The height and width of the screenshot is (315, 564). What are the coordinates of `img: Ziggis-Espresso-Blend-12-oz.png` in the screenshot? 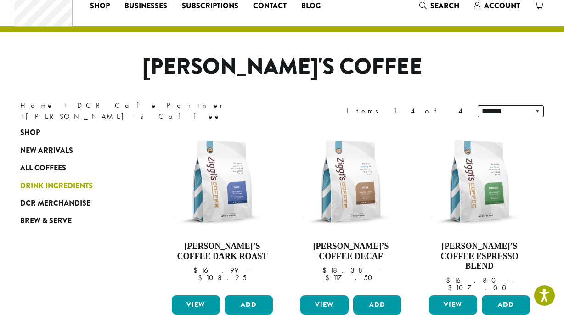 It's located at (479, 181).